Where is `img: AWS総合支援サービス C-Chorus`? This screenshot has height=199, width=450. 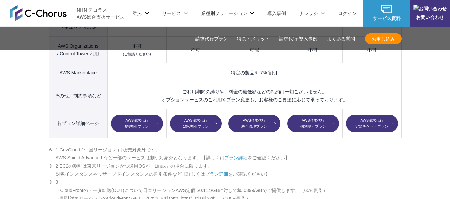
img: AWS総合支援サービス C-Chorus is located at coordinates (38, 13).